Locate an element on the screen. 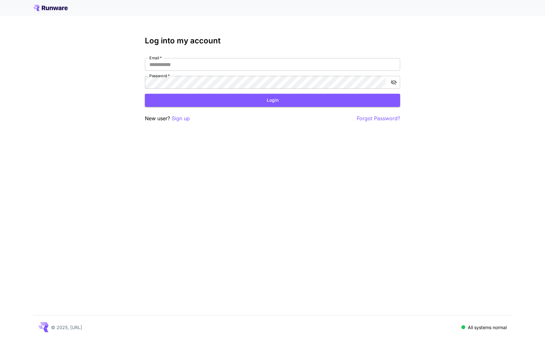 This screenshot has width=545, height=339. button: Login is located at coordinates (273, 100).